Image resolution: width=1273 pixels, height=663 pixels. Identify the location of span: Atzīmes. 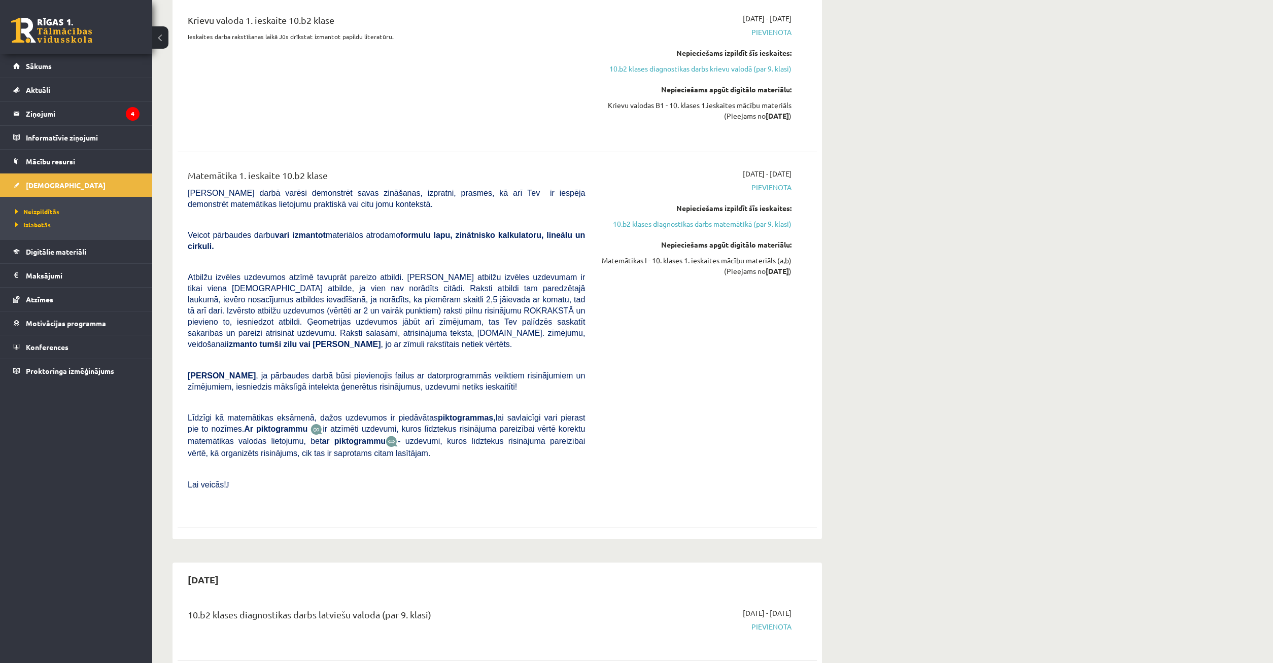
(40, 299).